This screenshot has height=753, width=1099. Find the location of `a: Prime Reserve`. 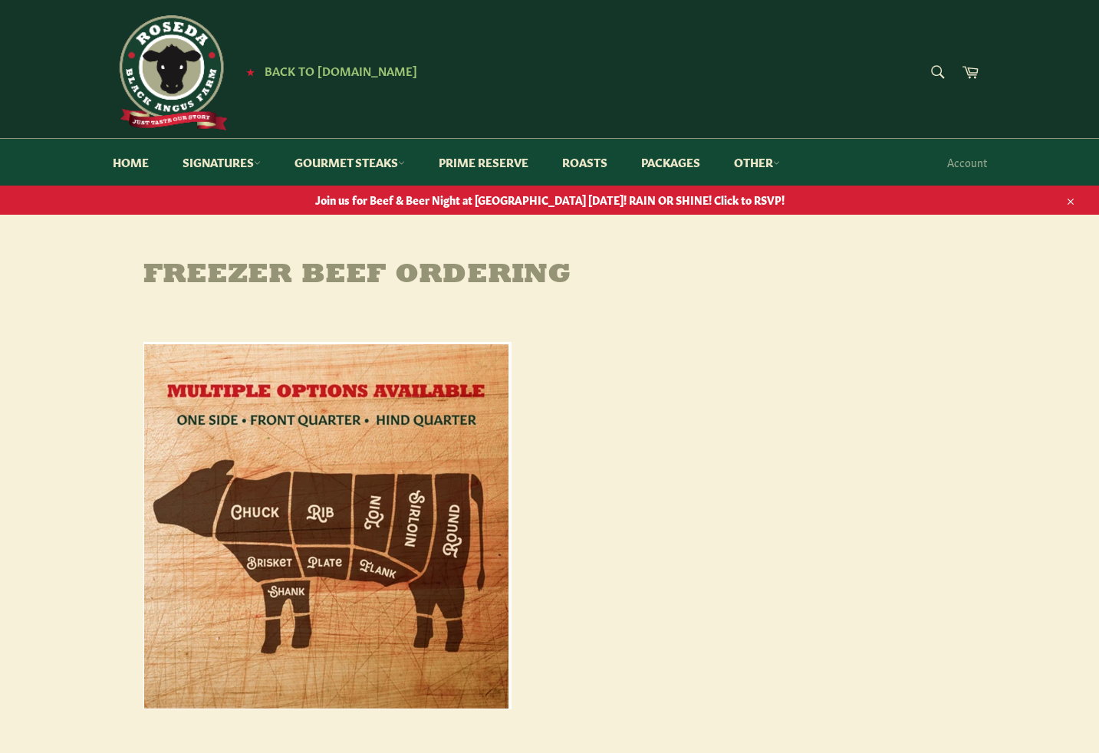

a: Prime Reserve is located at coordinates (483, 162).